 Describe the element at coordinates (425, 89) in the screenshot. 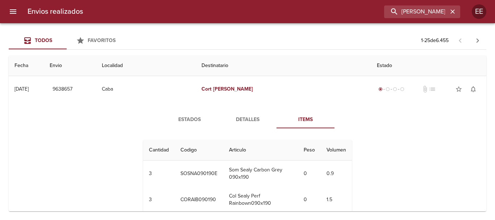

I see `span: No tiene documentos adjuntos` at that location.